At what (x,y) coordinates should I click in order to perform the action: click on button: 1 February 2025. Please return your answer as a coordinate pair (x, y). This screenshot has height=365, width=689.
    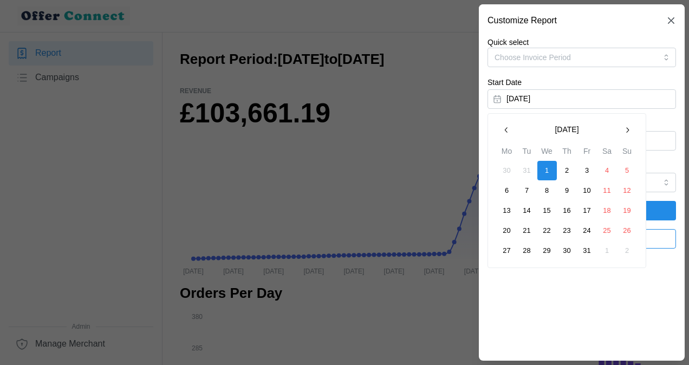
    Looking at the image, I should click on (608, 251).